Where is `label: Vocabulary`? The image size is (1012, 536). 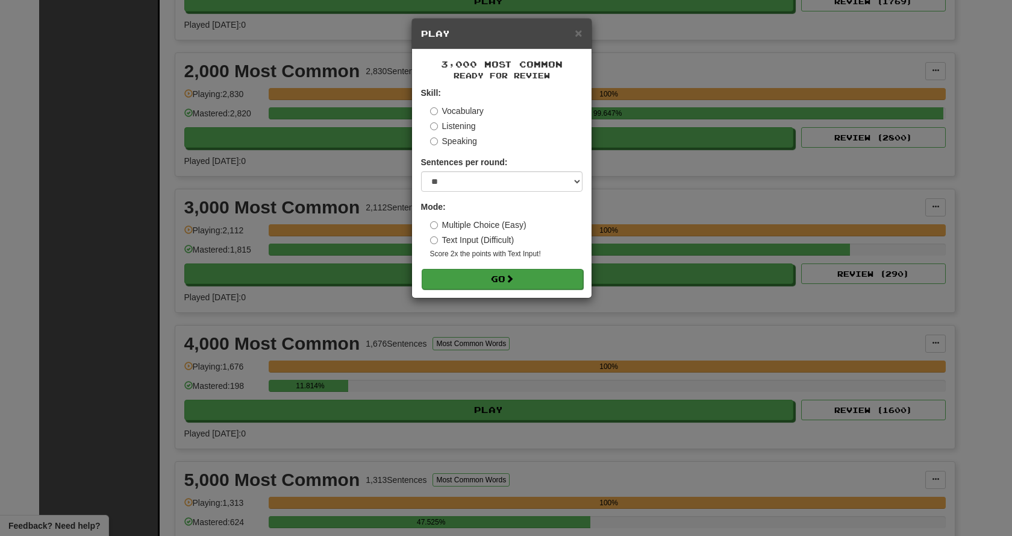
label: Vocabulary is located at coordinates (457, 111).